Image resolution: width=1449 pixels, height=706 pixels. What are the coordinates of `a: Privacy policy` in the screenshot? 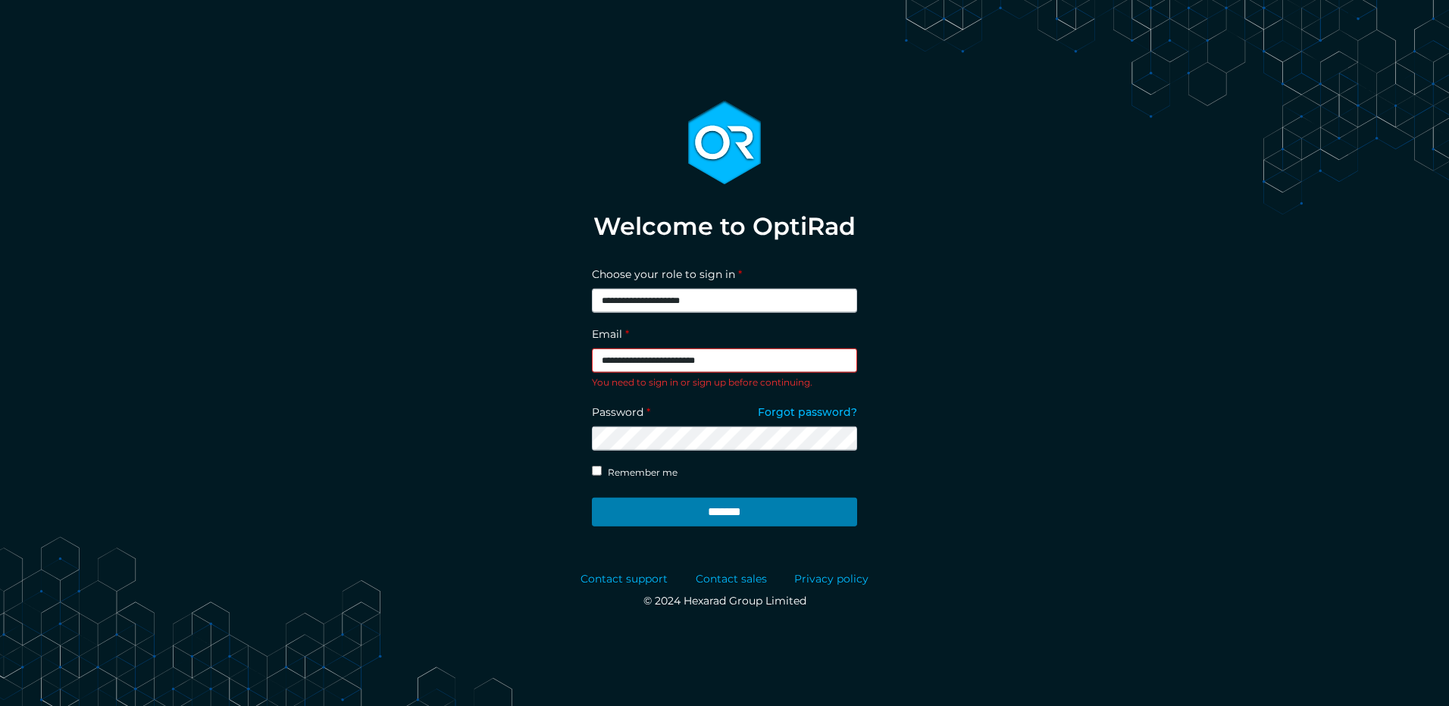 It's located at (831, 579).